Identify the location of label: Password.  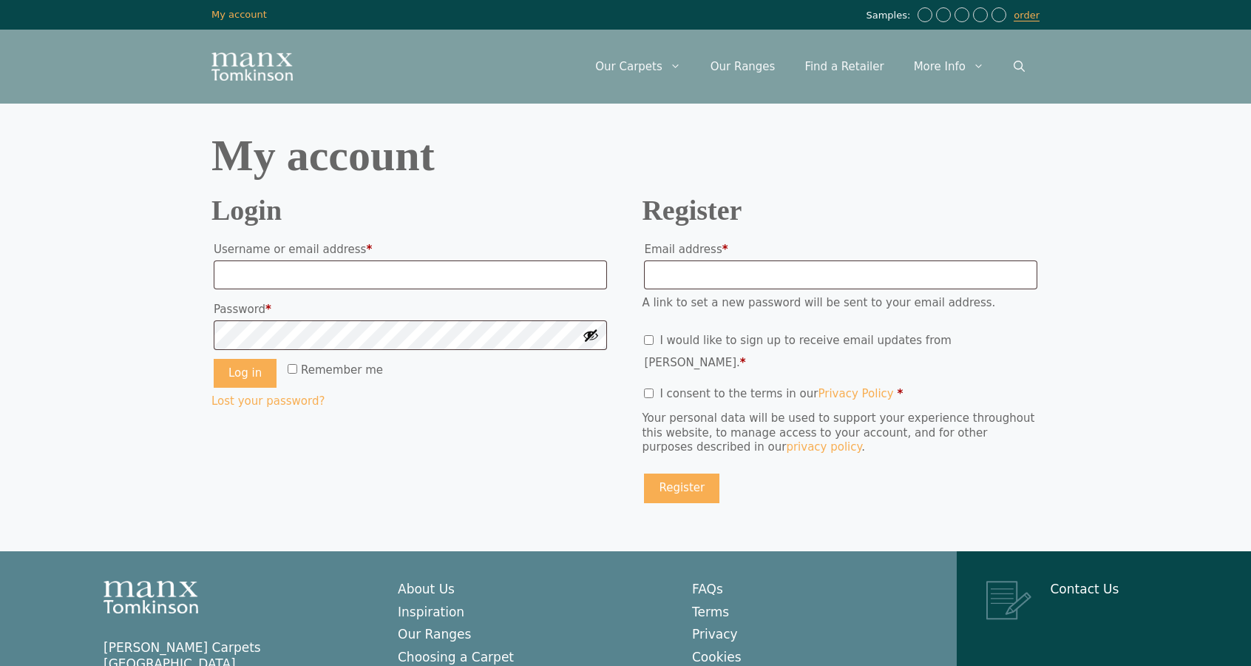
(410, 309).